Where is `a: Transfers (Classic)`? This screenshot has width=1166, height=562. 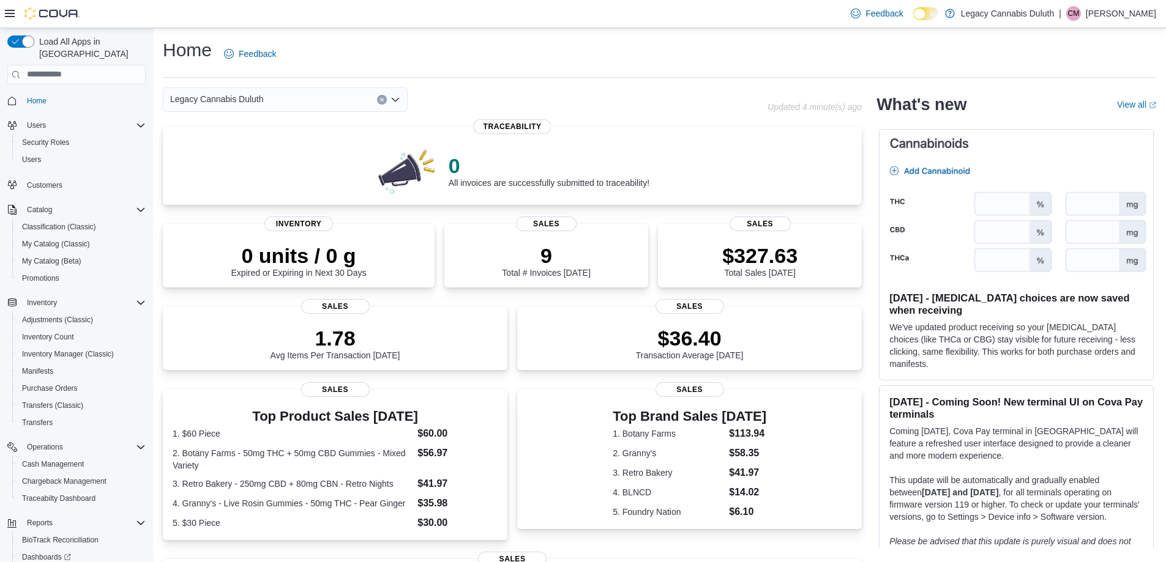 a: Transfers (Classic) is located at coordinates (53, 406).